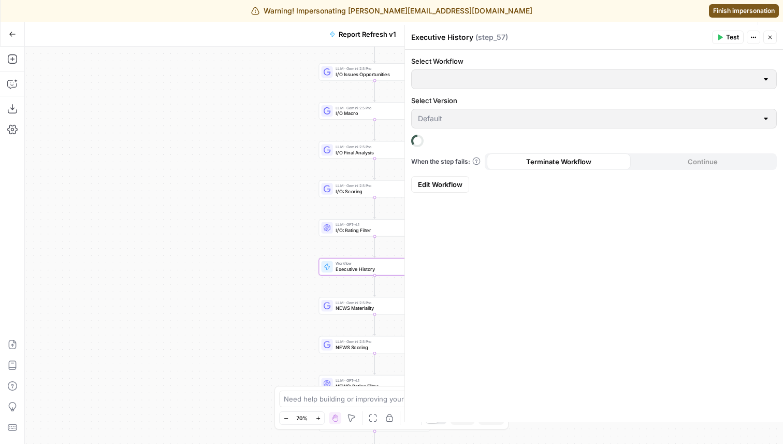  Describe the element at coordinates (374, 246) in the screenshot. I see `g: Edge from step_75 to step_57` at that location.